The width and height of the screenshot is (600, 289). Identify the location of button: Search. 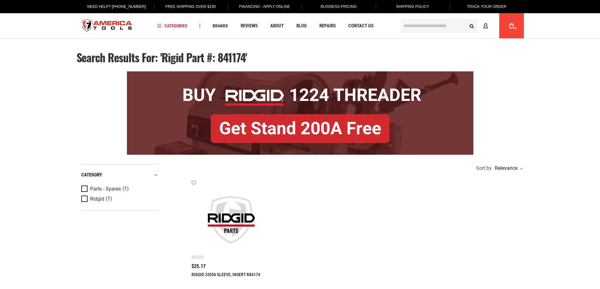
(472, 26).